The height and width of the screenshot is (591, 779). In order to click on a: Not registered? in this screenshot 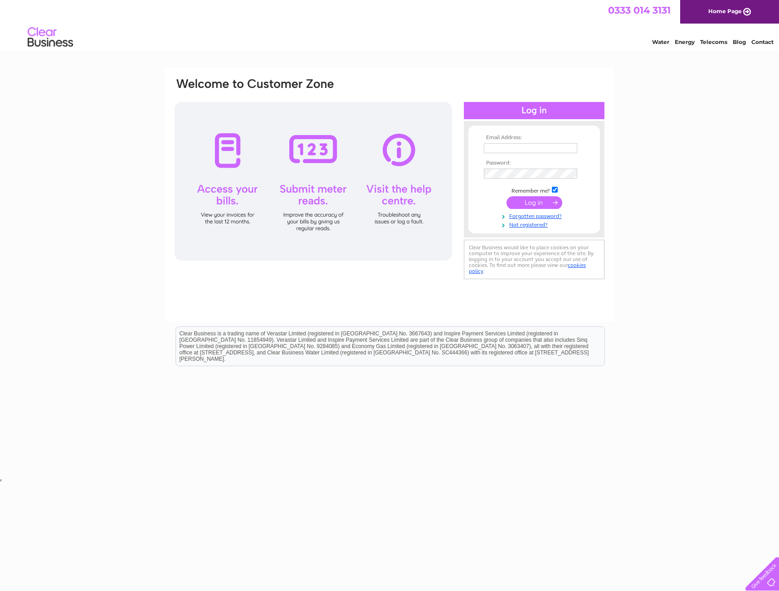, I will do `click(535, 224)`.